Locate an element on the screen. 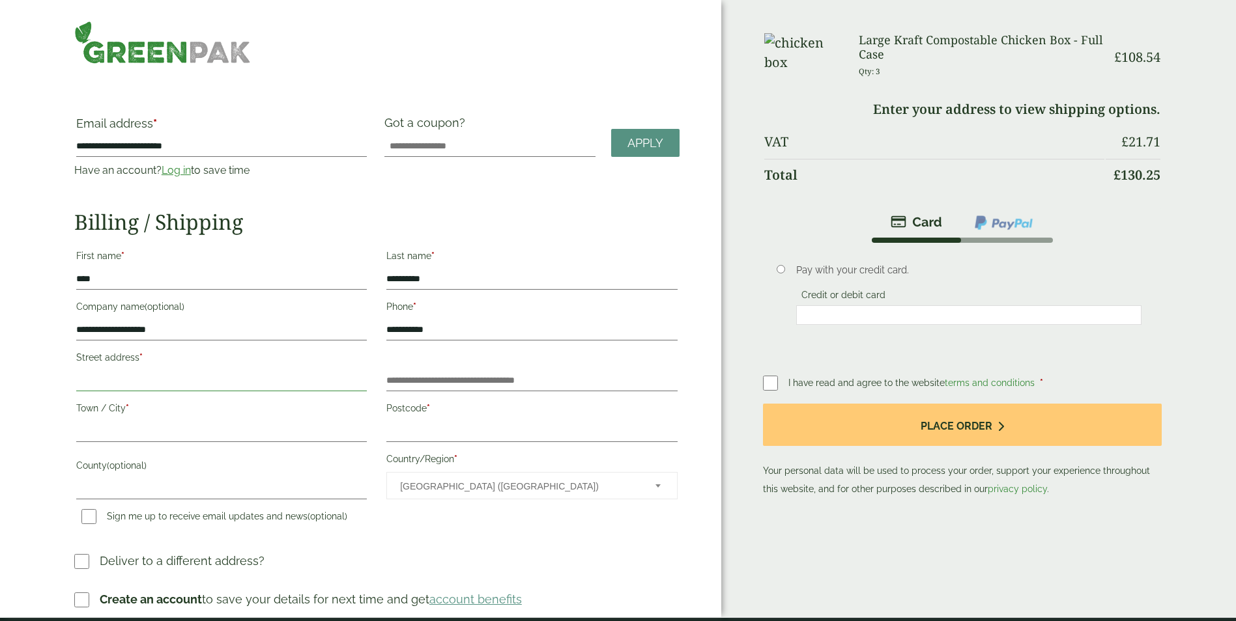 Image resolution: width=1236 pixels, height=621 pixels. p: Your personal data will be used to process your order, support your experience throughout this we... is located at coordinates (962, 451).